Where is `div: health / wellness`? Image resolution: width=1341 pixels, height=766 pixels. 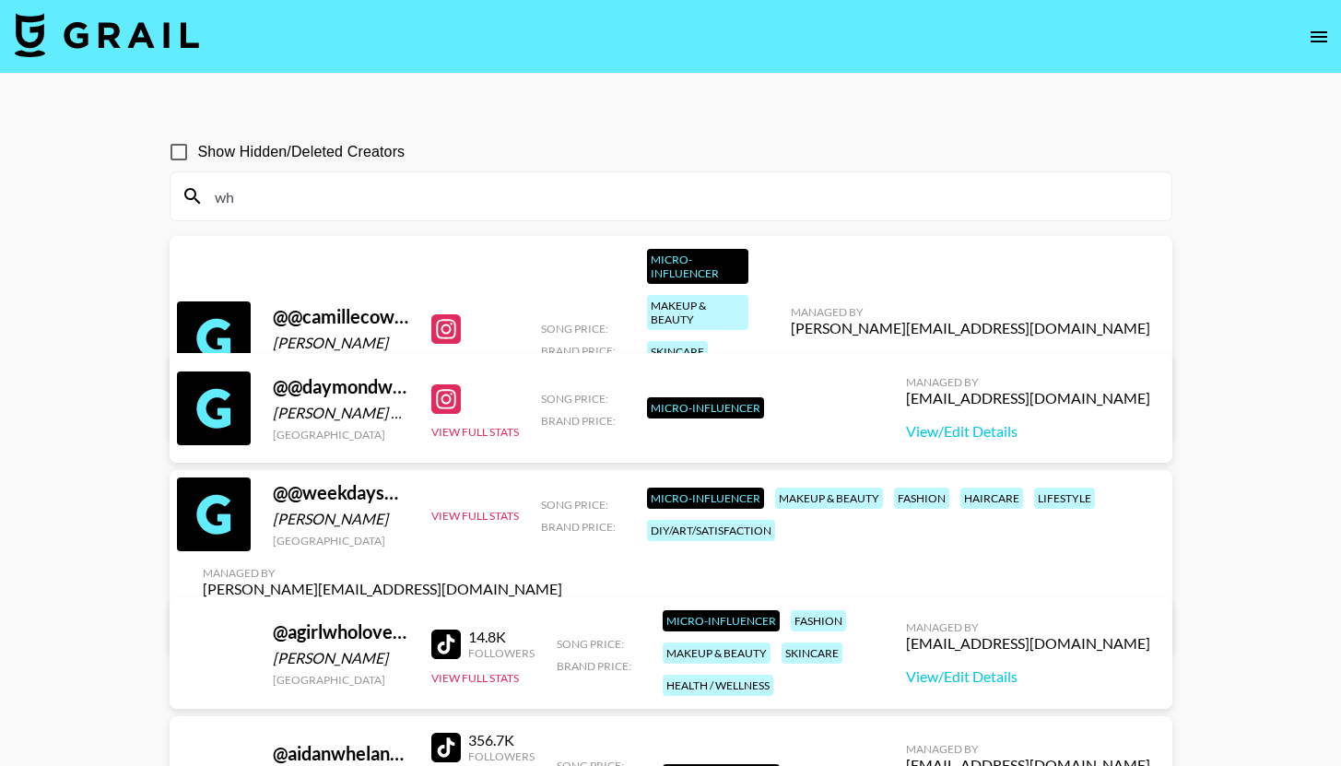 div: health / wellness is located at coordinates (718, 685).